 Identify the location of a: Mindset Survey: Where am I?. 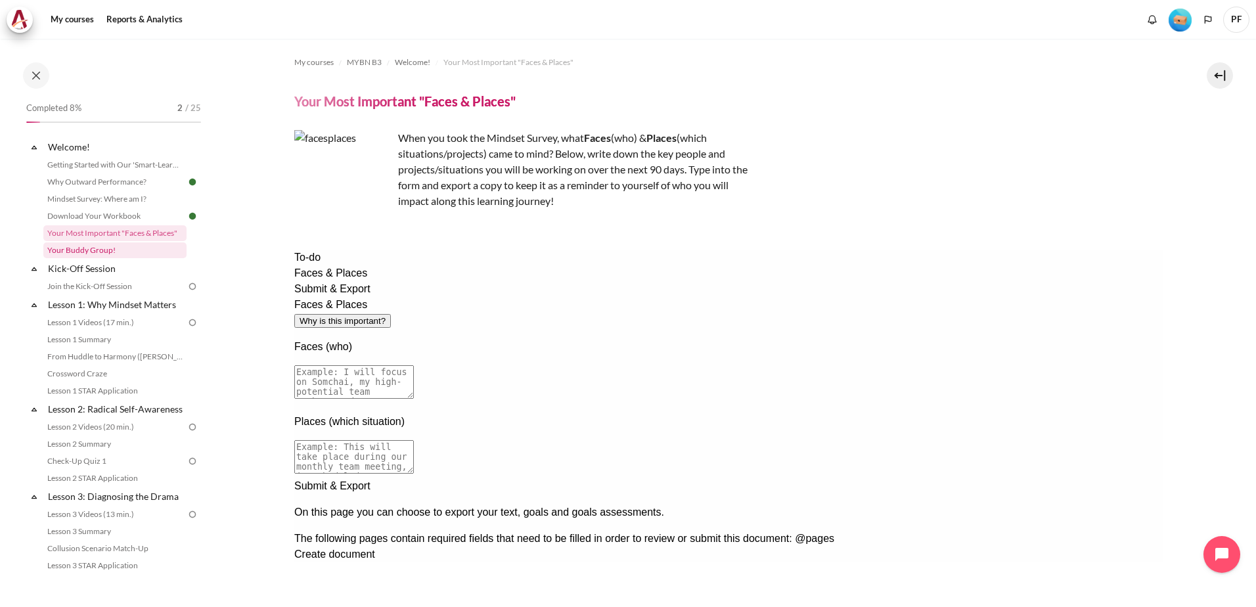
(115, 199).